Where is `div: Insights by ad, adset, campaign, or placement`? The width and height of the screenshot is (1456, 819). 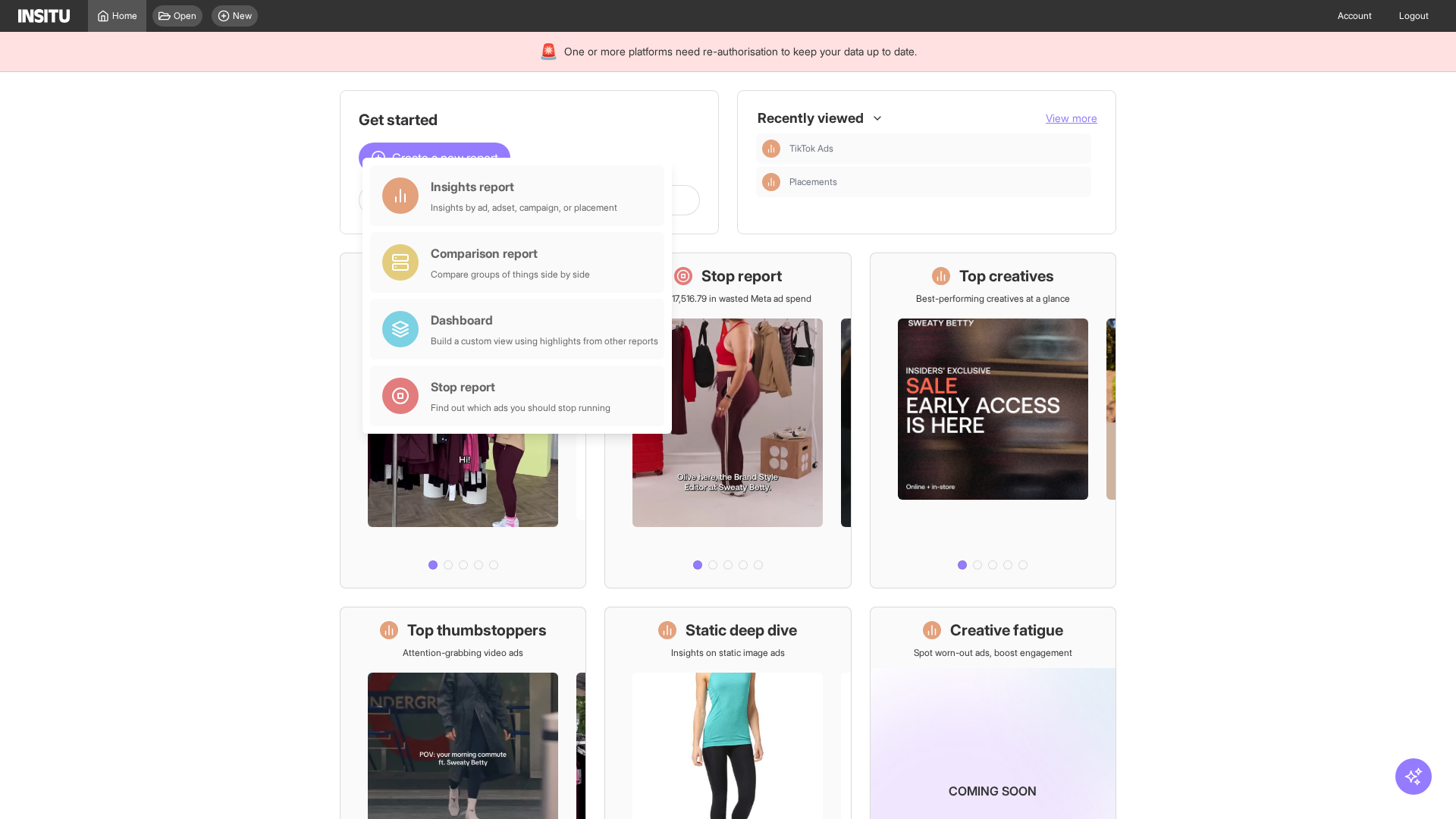 div: Insights by ad, adset, campaign, or placement is located at coordinates (524, 208).